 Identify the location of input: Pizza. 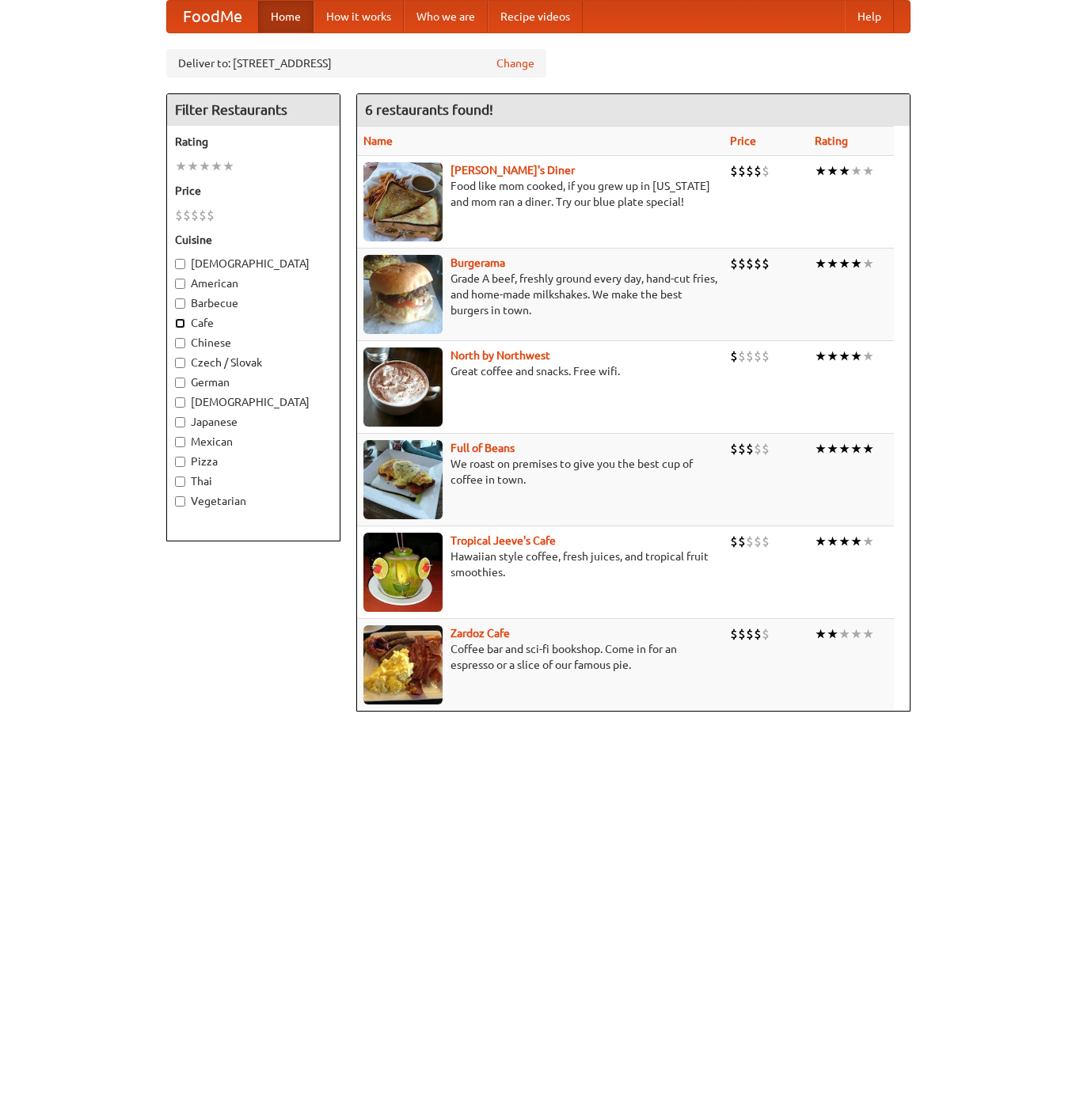
(180, 462).